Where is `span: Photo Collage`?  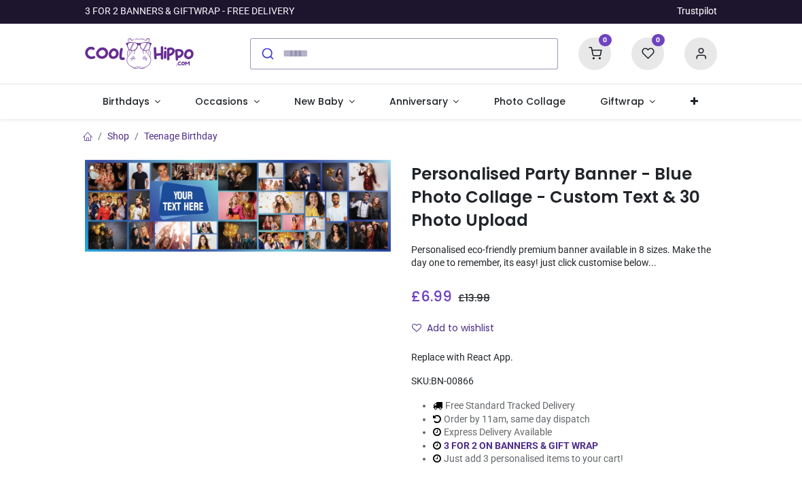 span: Photo Collage is located at coordinates (530, 101).